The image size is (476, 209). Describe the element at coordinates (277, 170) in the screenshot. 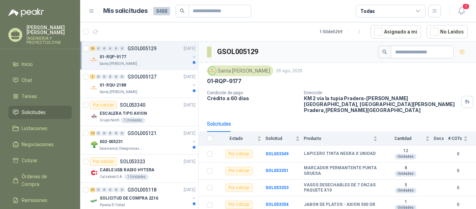

I see `a: SOL053351` at that location.